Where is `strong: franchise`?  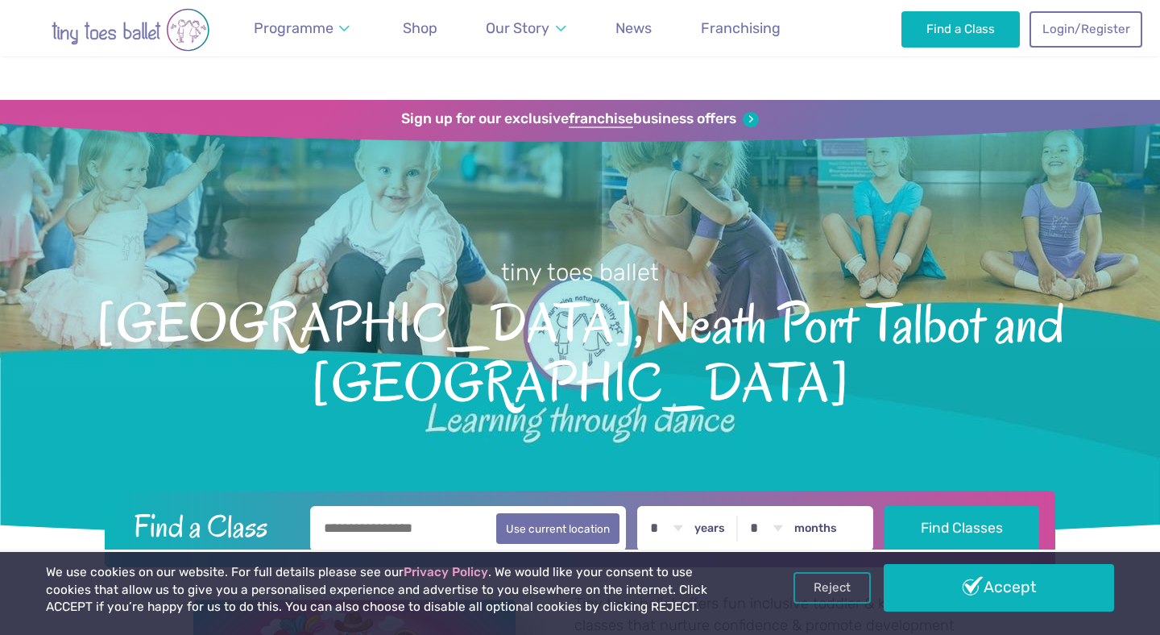
strong: franchise is located at coordinates (601, 119).